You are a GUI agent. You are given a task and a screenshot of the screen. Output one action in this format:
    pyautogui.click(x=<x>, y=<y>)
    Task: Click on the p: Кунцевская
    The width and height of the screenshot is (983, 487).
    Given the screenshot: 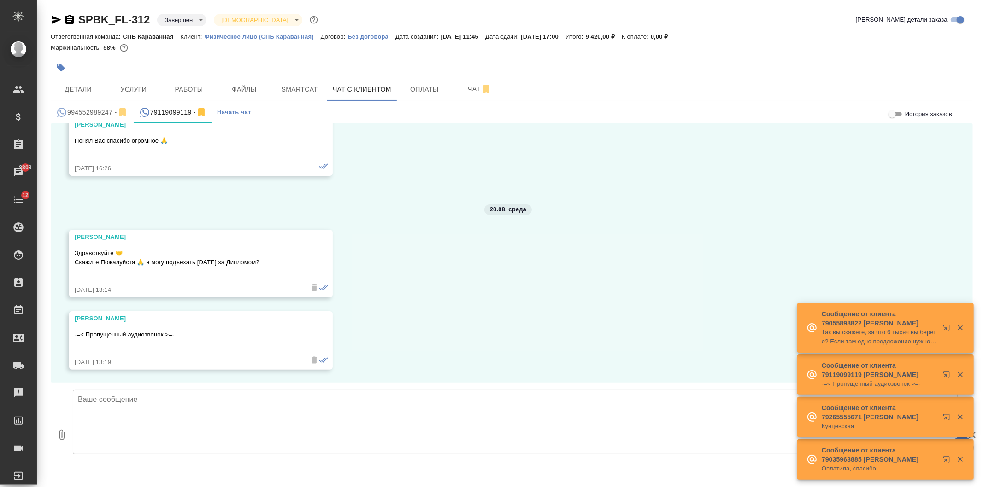 What is the action you would take?
    pyautogui.click(x=879, y=427)
    